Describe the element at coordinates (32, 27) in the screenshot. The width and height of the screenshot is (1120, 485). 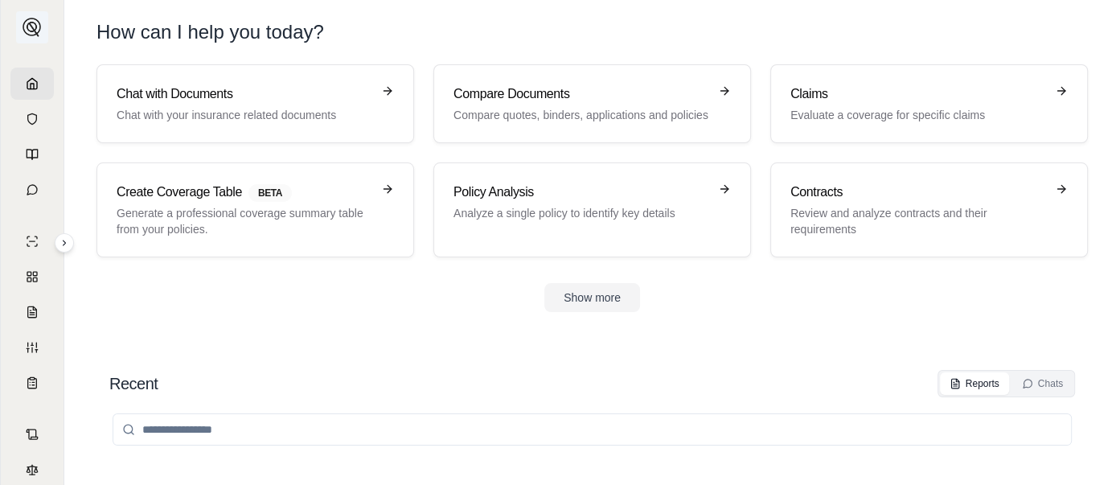
I see `img: Expand sidebar` at that location.